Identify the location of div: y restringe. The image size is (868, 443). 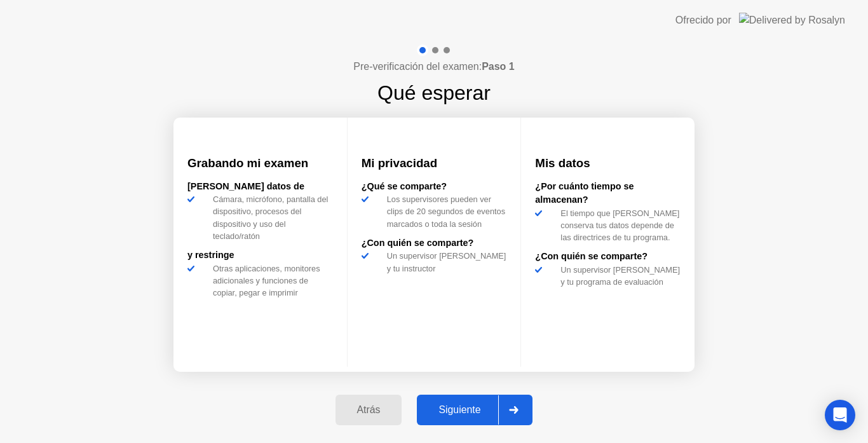
(260, 255).